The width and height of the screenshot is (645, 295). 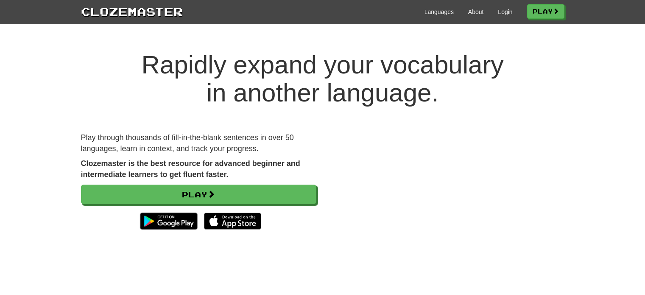 I want to click on a: Login, so click(x=505, y=12).